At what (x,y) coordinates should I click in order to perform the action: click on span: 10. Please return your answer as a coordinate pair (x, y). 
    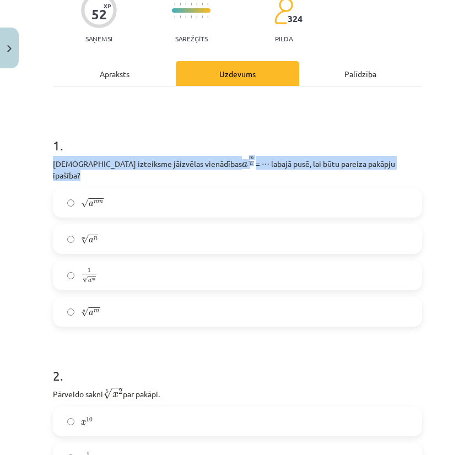
    Looking at the image, I should click on (89, 420).